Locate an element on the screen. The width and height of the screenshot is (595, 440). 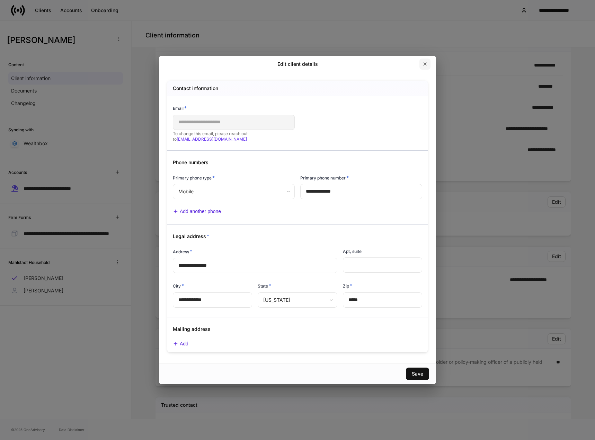
h6: State is located at coordinates (264, 286).